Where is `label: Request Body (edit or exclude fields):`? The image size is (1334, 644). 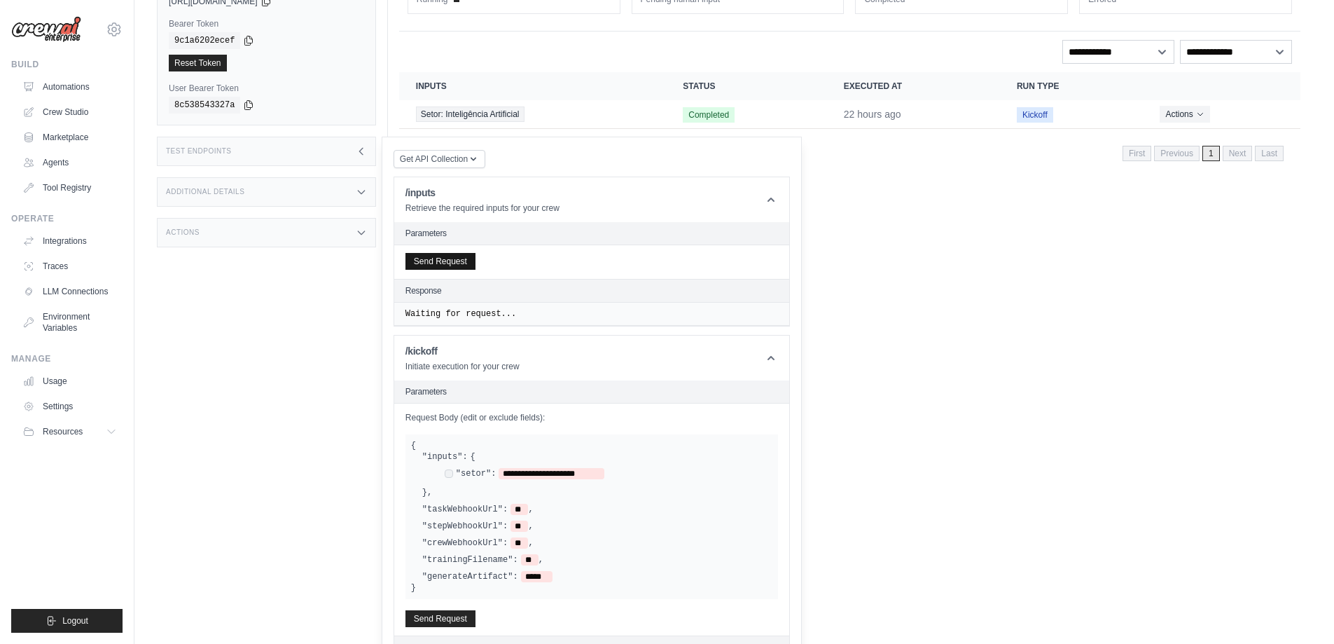 label: Request Body (edit or exclude fields): is located at coordinates (592, 417).